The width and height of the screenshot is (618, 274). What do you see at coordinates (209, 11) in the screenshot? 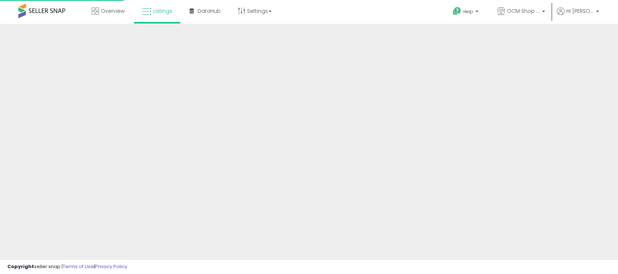
I see `span: DataHub` at bounding box center [209, 11].